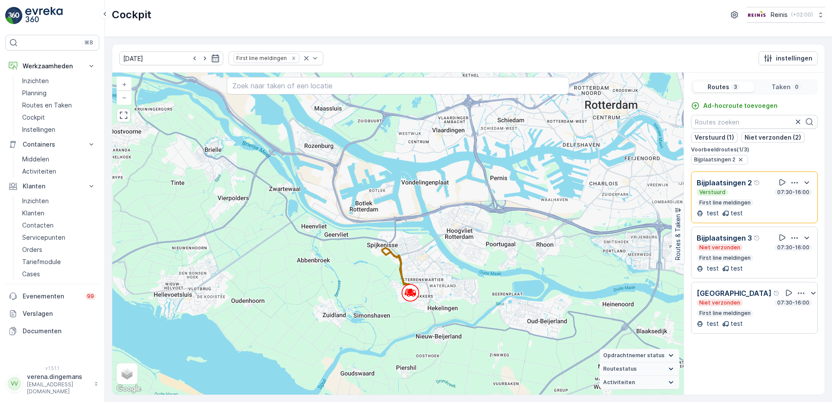 Image resolution: width=832 pixels, height=402 pixels. What do you see at coordinates (261, 58) in the screenshot?
I see `div: First line meldingen` at bounding box center [261, 58].